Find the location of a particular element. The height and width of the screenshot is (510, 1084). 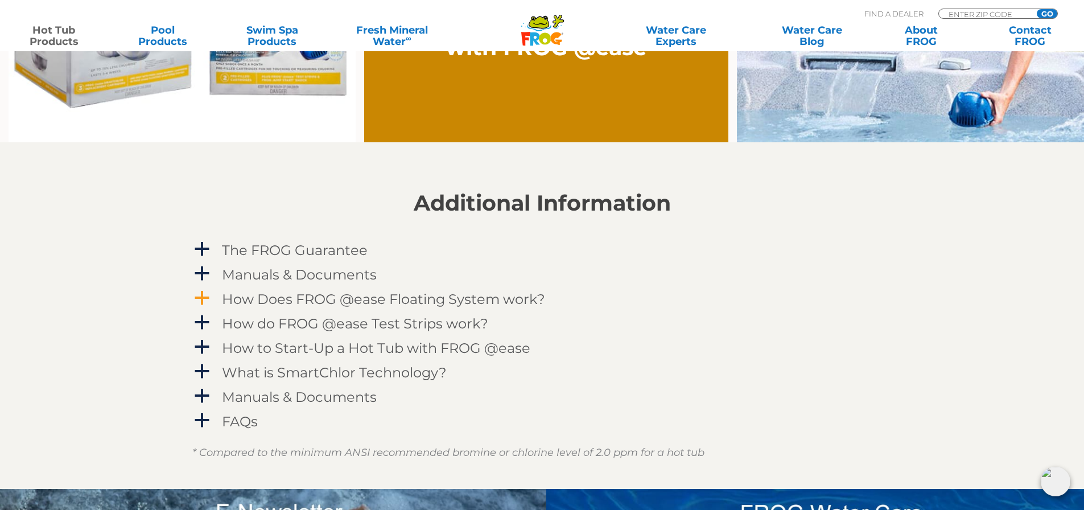

a: ContactFROG is located at coordinates (1030, 36).